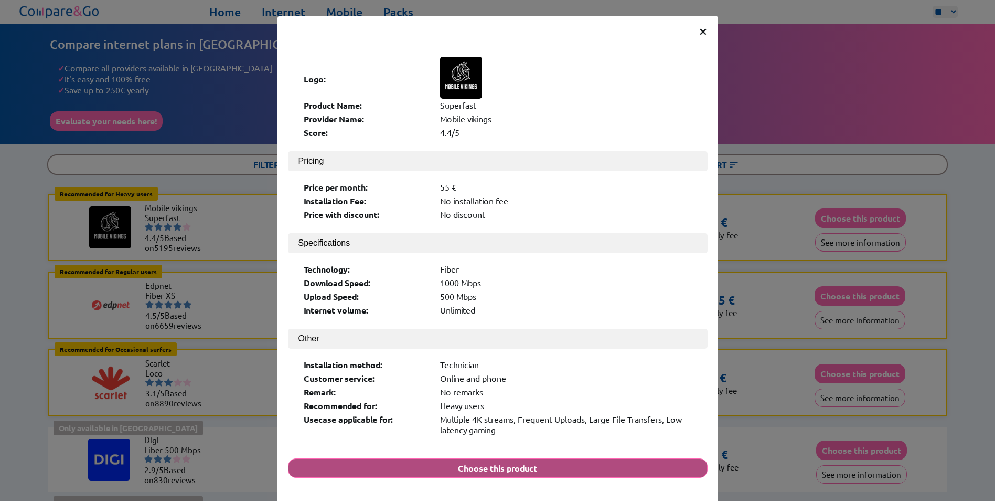 This screenshot has height=501, width=995. I want to click on div: Mobile vikings, so click(566, 119).